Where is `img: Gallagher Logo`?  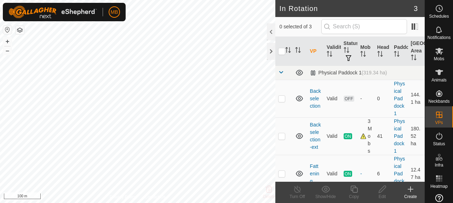
img: Gallagher Logo is located at coordinates (53, 12).